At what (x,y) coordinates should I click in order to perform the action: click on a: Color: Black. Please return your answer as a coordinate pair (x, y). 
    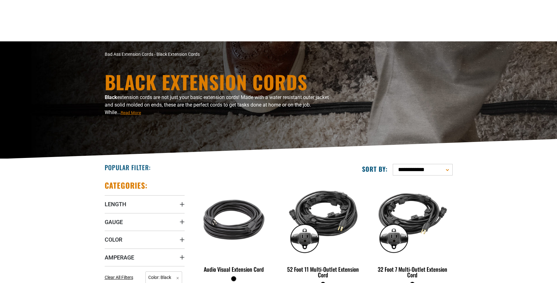
    Looking at the image, I should click on (164, 277).